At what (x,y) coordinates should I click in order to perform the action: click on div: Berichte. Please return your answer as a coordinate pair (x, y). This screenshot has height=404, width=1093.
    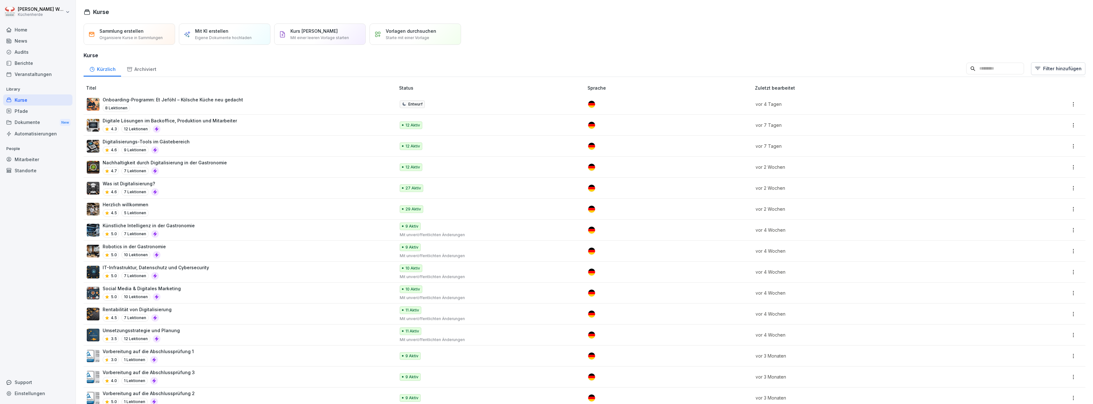
    Looking at the image, I should click on (38, 63).